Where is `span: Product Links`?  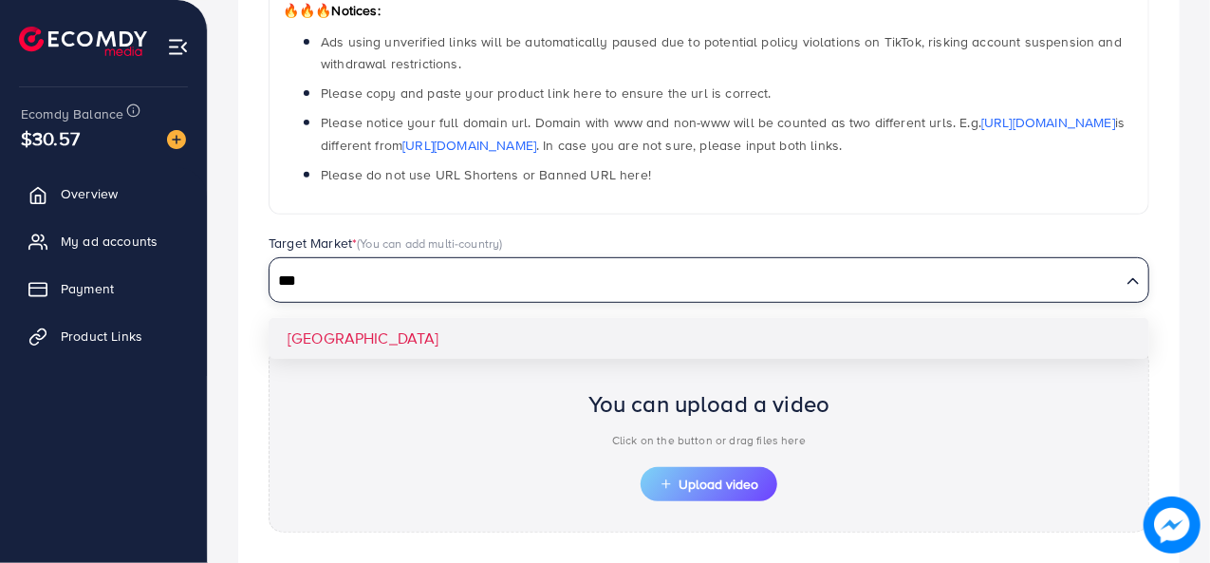
span: Product Links is located at coordinates (102, 336).